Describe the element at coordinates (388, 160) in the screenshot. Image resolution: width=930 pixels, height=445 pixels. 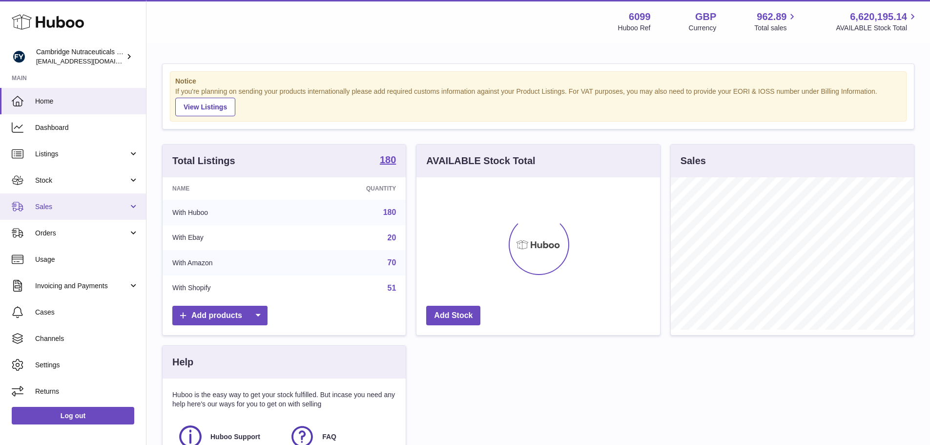
I see `strong: 180` at that location.